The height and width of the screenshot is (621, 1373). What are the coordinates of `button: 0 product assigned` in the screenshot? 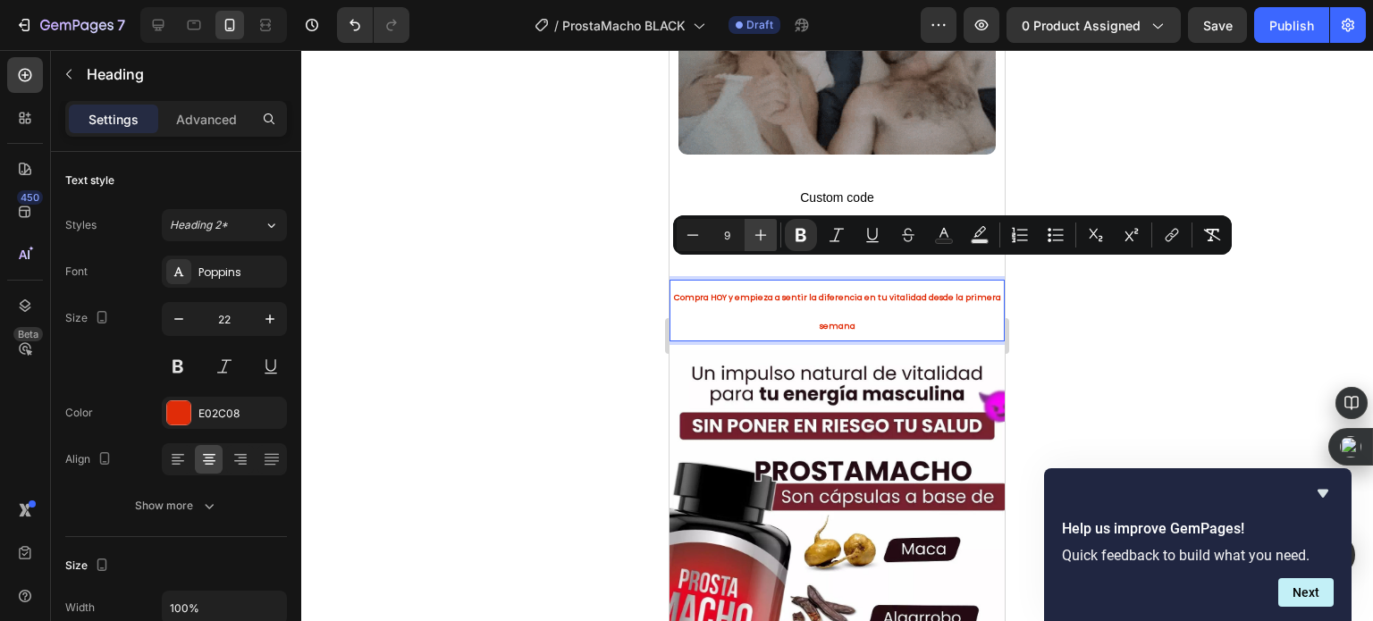 It's located at (1093, 25).